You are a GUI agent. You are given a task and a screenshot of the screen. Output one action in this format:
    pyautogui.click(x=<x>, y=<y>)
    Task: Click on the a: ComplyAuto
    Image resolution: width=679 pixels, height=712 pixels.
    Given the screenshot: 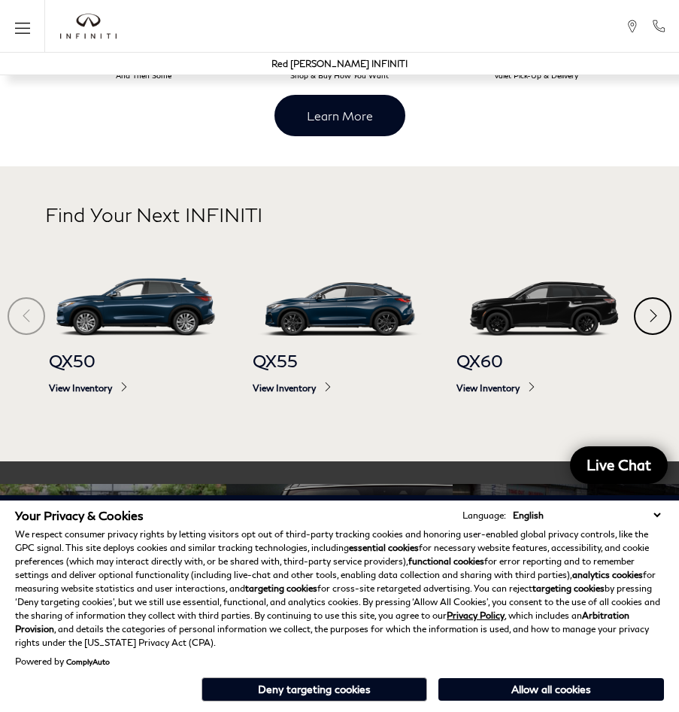 What is the action you would take?
    pyautogui.click(x=88, y=661)
    